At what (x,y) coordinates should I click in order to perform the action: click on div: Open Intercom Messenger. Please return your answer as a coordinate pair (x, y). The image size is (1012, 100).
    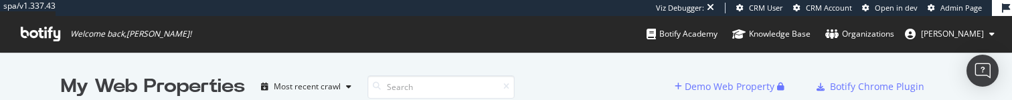
    Looking at the image, I should click on (982, 71).